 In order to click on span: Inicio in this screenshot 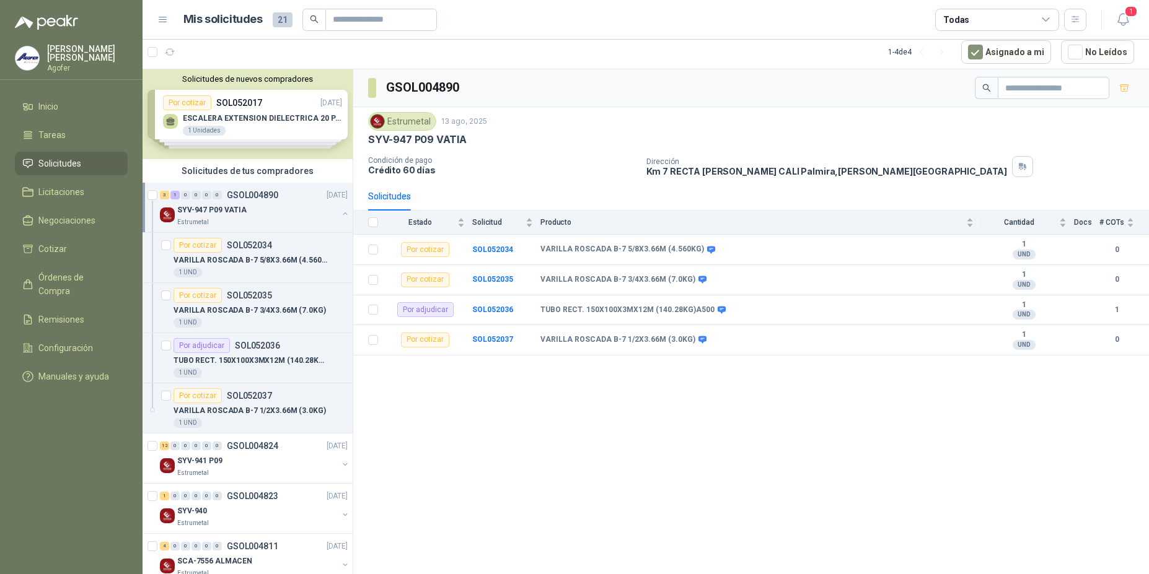, I will do `click(48, 107)`.